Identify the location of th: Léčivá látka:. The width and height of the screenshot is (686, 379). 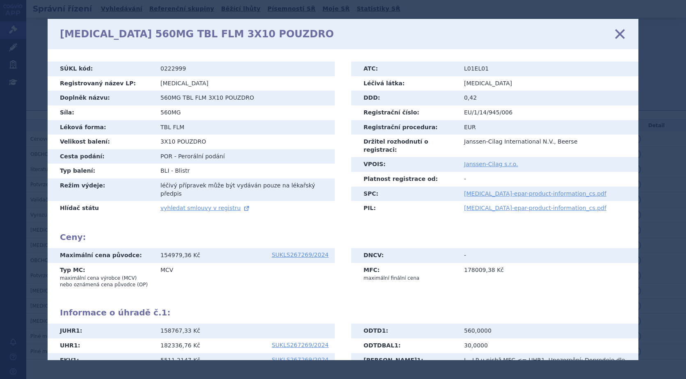
(404, 84).